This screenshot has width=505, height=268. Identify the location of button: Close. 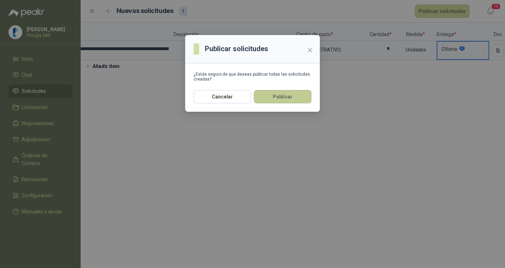
(310, 50).